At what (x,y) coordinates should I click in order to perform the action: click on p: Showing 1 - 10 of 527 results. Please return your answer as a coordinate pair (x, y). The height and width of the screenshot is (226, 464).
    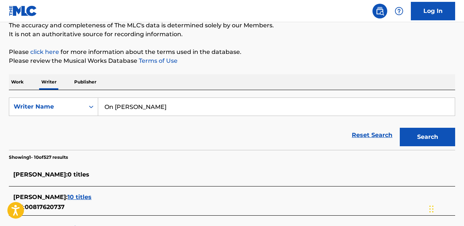
    Looking at the image, I should click on (38, 157).